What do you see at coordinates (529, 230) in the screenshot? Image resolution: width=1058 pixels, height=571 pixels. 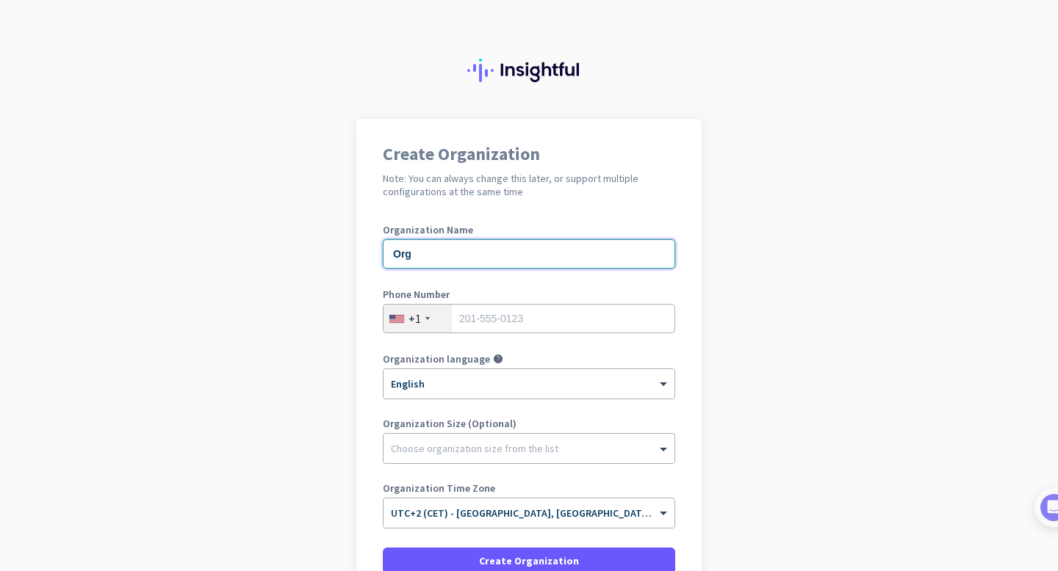 I see `label: Organization Name` at bounding box center [529, 230].